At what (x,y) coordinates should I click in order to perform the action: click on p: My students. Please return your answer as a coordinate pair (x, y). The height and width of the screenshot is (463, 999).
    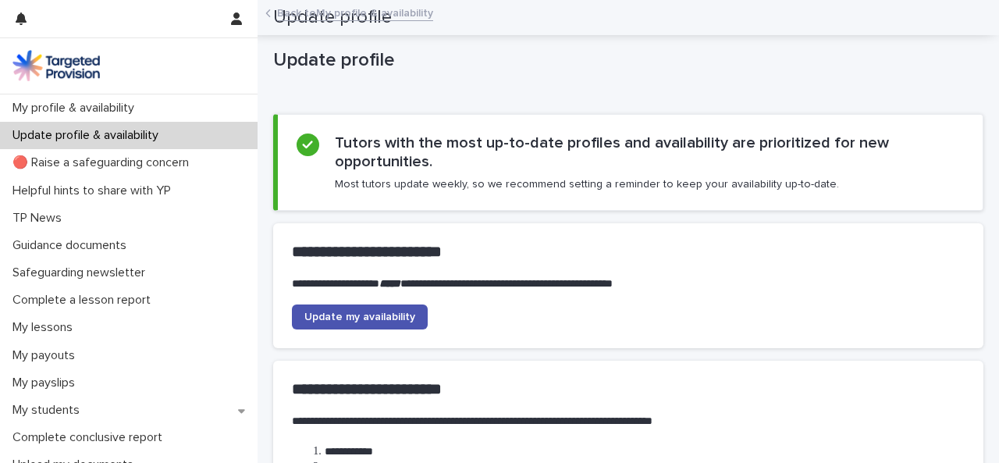
    Looking at the image, I should click on (49, 410).